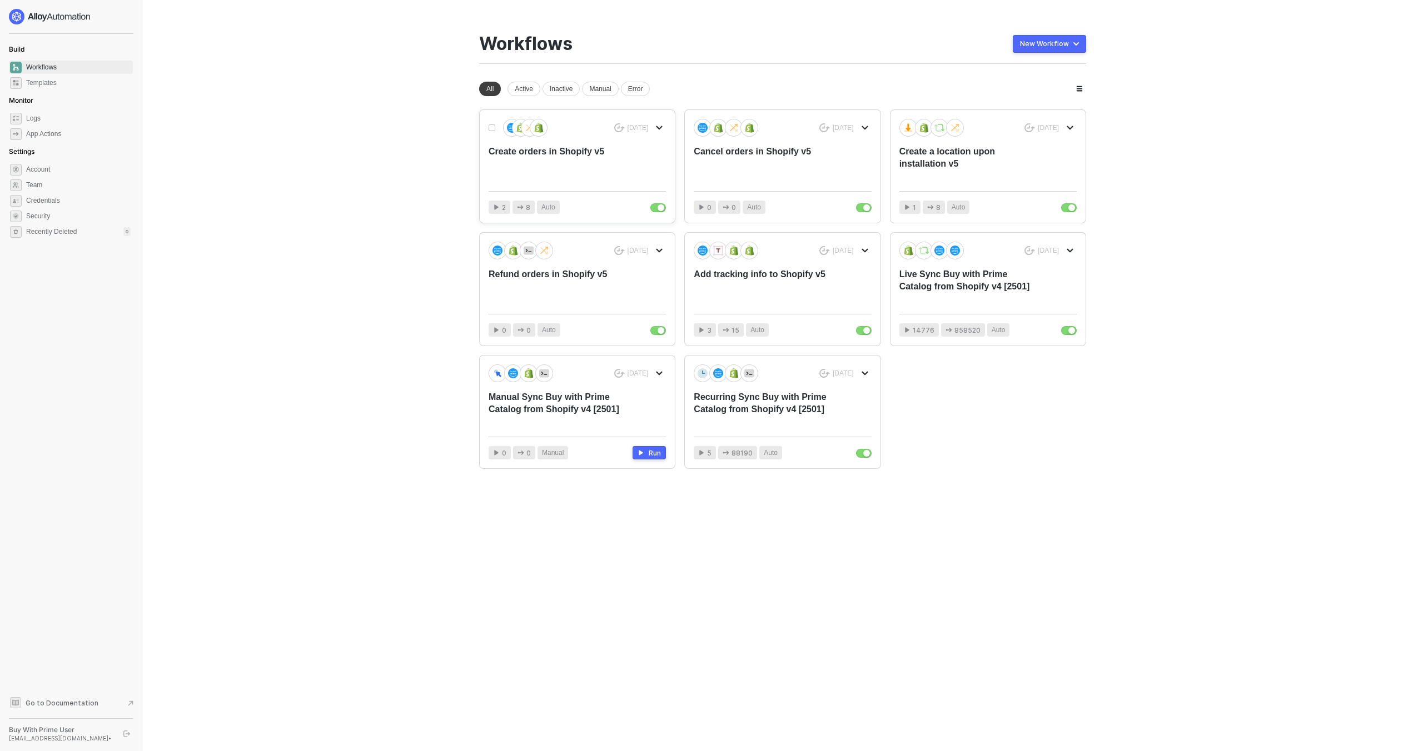 The width and height of the screenshot is (1423, 751). What do you see at coordinates (552, 453) in the screenshot?
I see `span: Manual` at bounding box center [552, 453].